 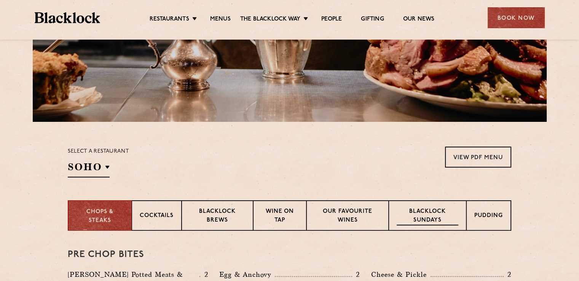 What do you see at coordinates (169, 20) in the screenshot?
I see `a: Restaurants` at bounding box center [169, 20].